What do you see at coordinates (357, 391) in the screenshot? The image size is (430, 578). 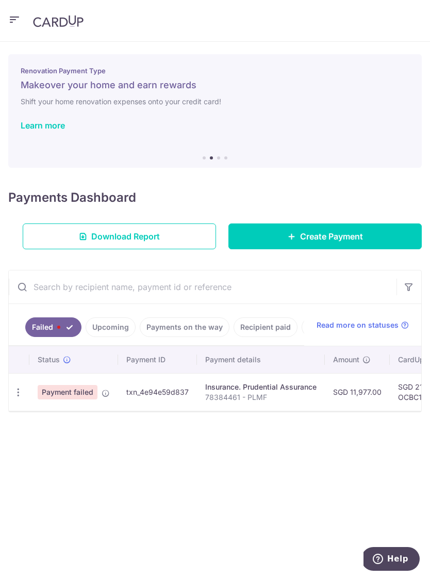 I see `td: SGD 11,977.00` at bounding box center [357, 391].